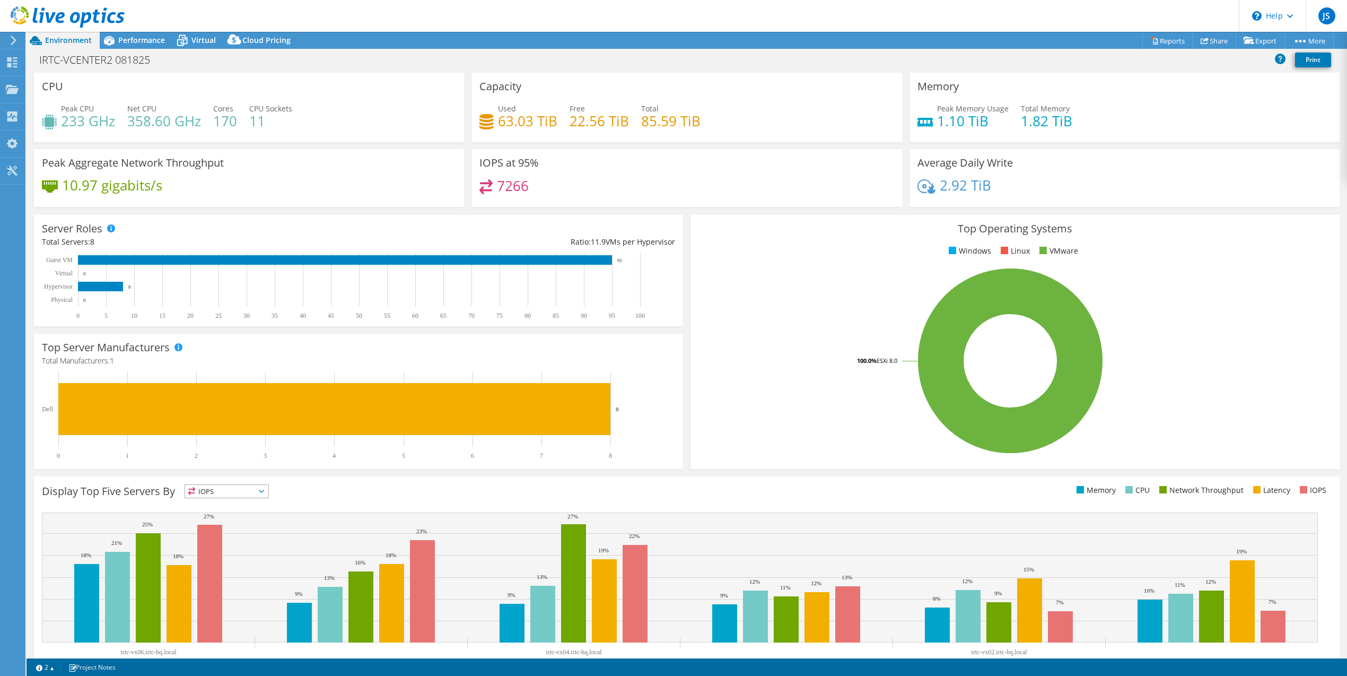  What do you see at coordinates (556, 316) in the screenshot?
I see `text: 85` at bounding box center [556, 316].